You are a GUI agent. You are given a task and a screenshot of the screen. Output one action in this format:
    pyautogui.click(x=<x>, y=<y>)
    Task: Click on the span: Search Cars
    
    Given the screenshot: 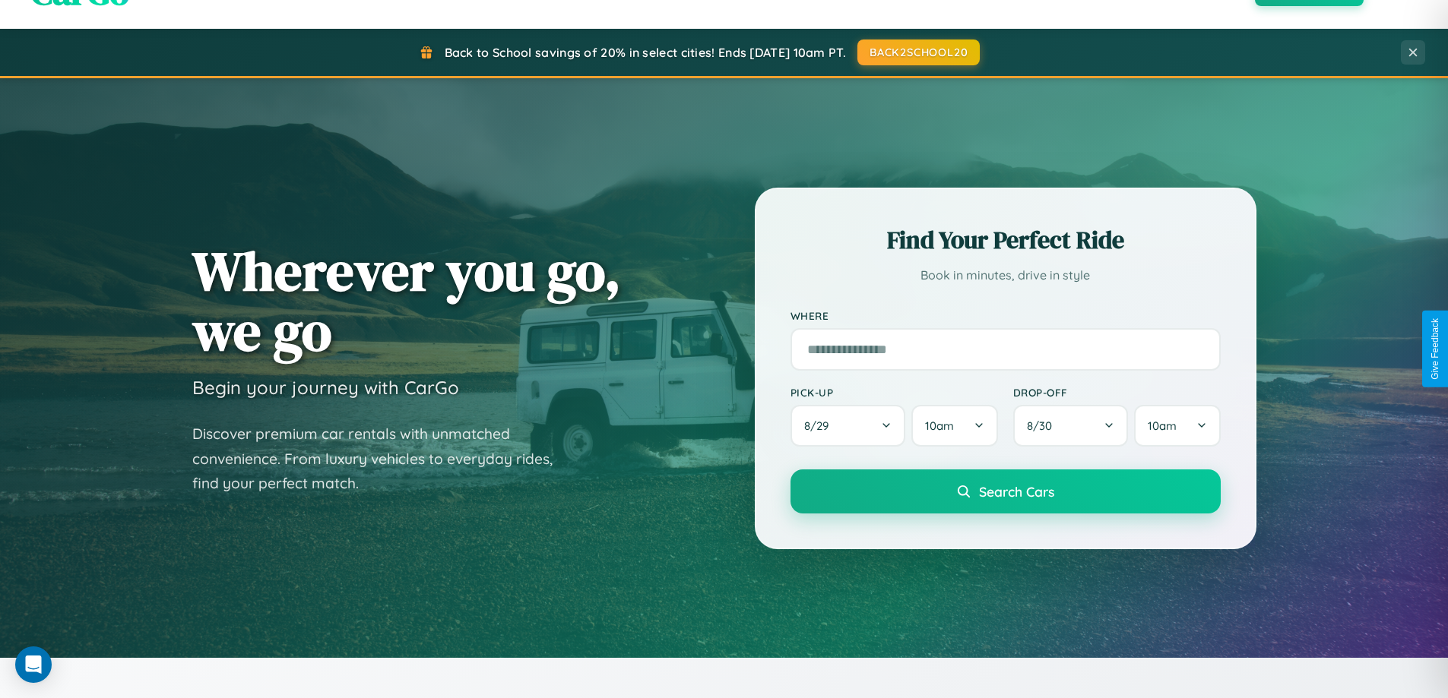 What is the action you would take?
    pyautogui.click(x=1016, y=492)
    